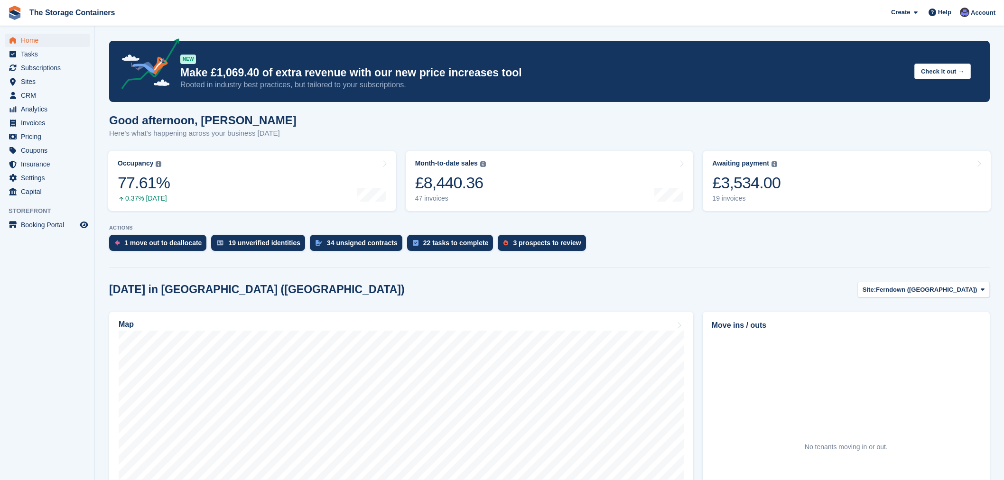 The height and width of the screenshot is (480, 1004). What do you see at coordinates (543, 85) in the screenshot?
I see `p: Rooted in industry best practices, but tailored to your subscriptions.` at bounding box center [543, 85].